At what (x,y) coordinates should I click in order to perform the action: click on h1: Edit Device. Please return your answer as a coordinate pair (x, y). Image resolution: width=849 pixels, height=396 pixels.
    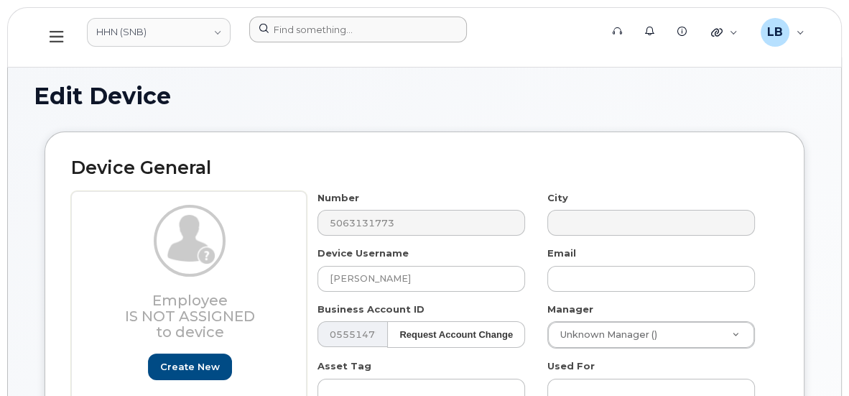
    Looking at the image, I should click on (424, 95).